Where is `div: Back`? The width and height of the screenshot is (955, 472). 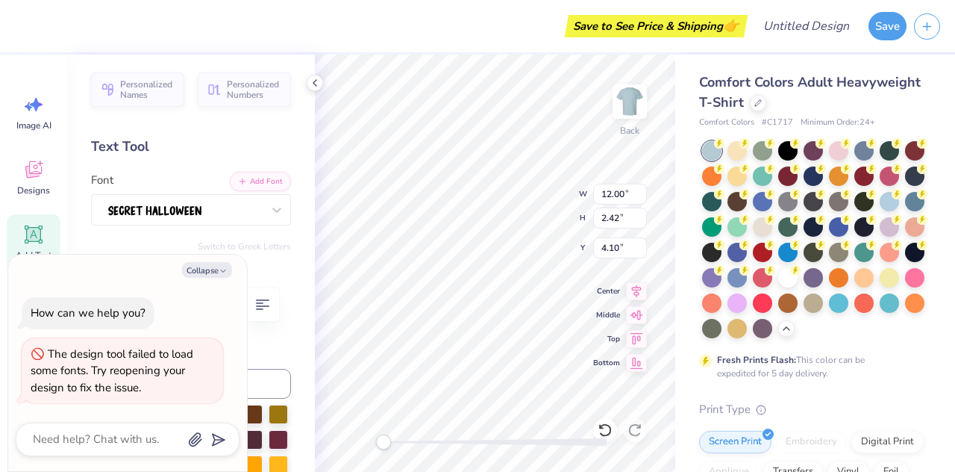
div: Back is located at coordinates (630, 131).